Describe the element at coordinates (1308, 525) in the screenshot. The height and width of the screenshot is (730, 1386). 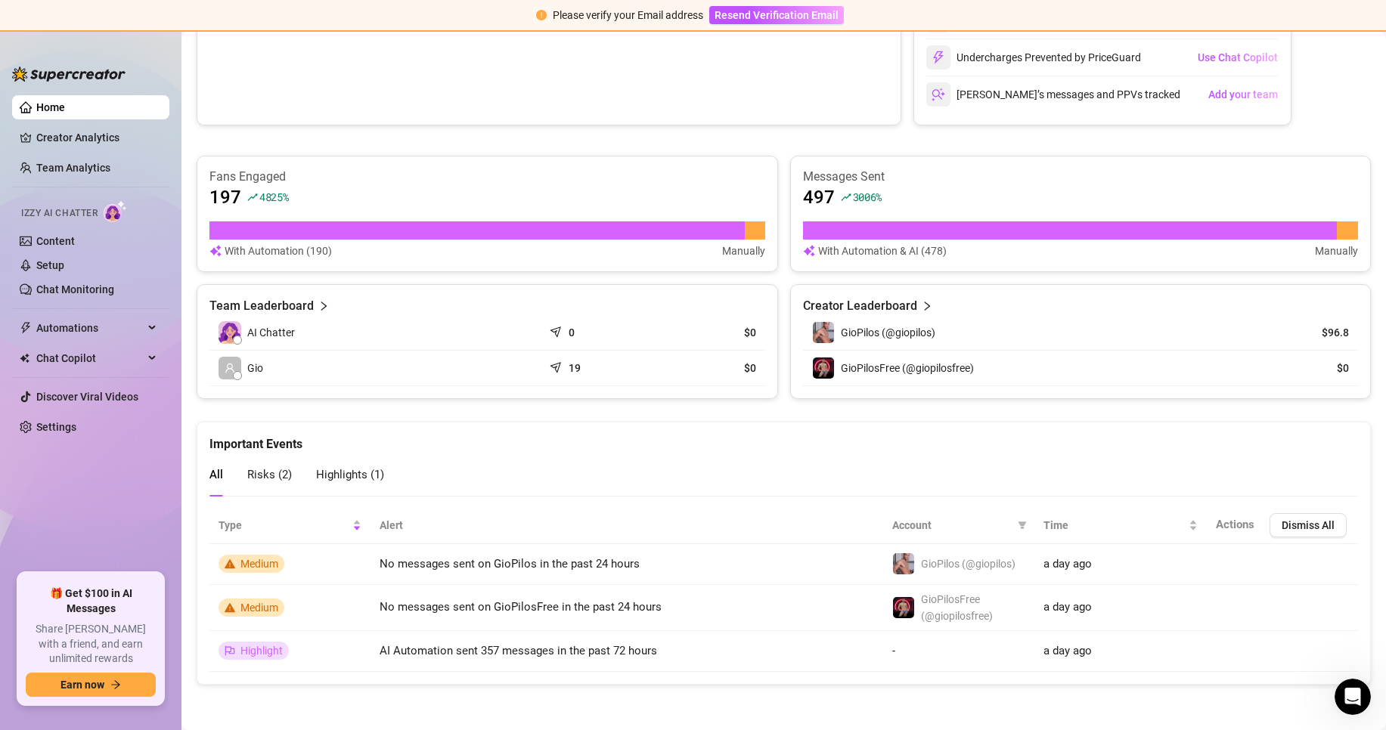
I see `button: Dismiss All` at that location.